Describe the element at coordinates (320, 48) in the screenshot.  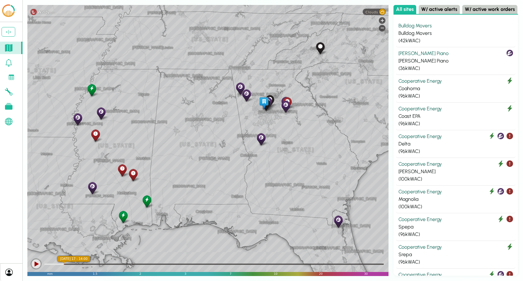
I see `div: WilsonArt` at that location.